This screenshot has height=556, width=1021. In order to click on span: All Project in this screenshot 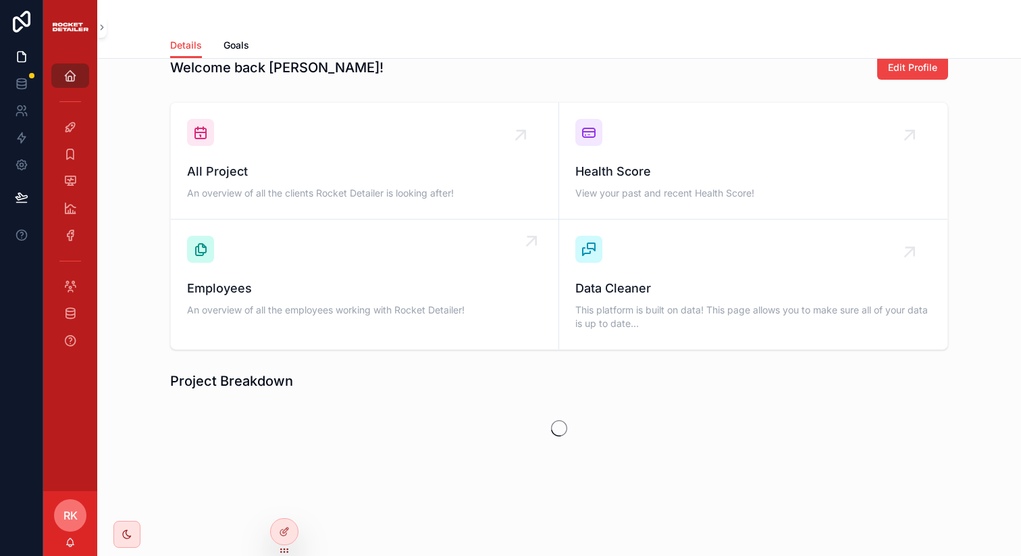, I will do `click(365, 171)`.